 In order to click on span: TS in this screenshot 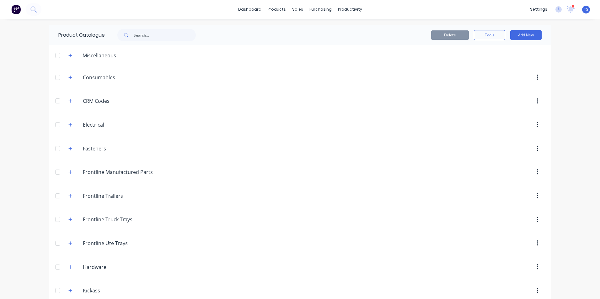, I will do `click(586, 9)`.